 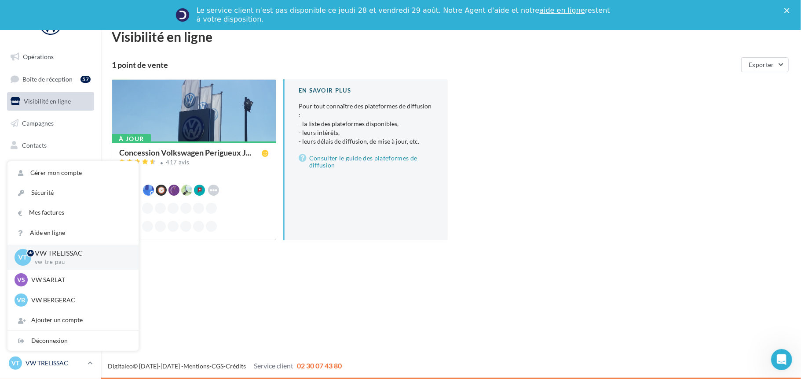 I want to click on div: Le service client n'est pas disponible ce jeudi 28 et vendredi 29 août. Notre Agent d'aide et not..., so click(x=404, y=15).